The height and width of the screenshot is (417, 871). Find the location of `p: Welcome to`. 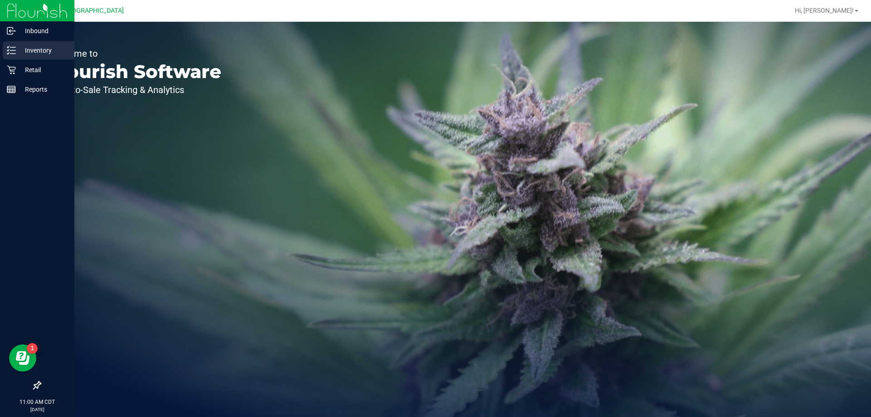

p: Welcome to is located at coordinates (135, 54).